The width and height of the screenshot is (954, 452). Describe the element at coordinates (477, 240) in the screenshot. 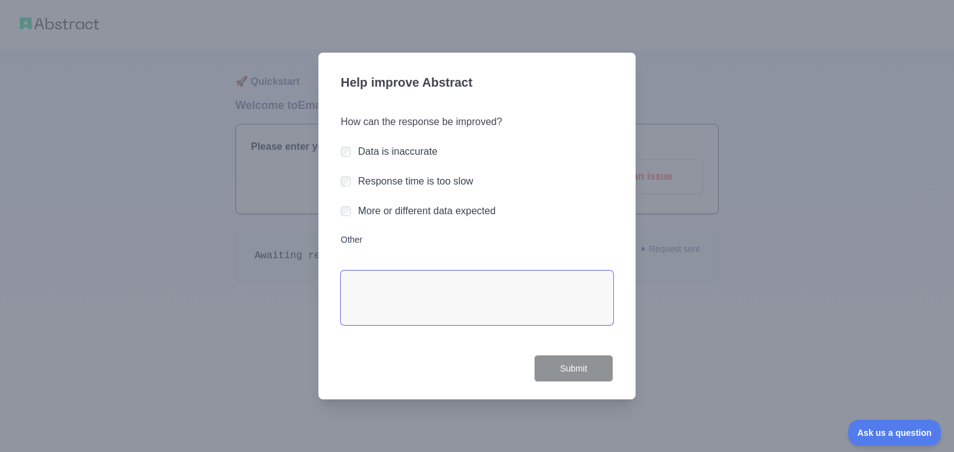

I see `label: Other` at that location.